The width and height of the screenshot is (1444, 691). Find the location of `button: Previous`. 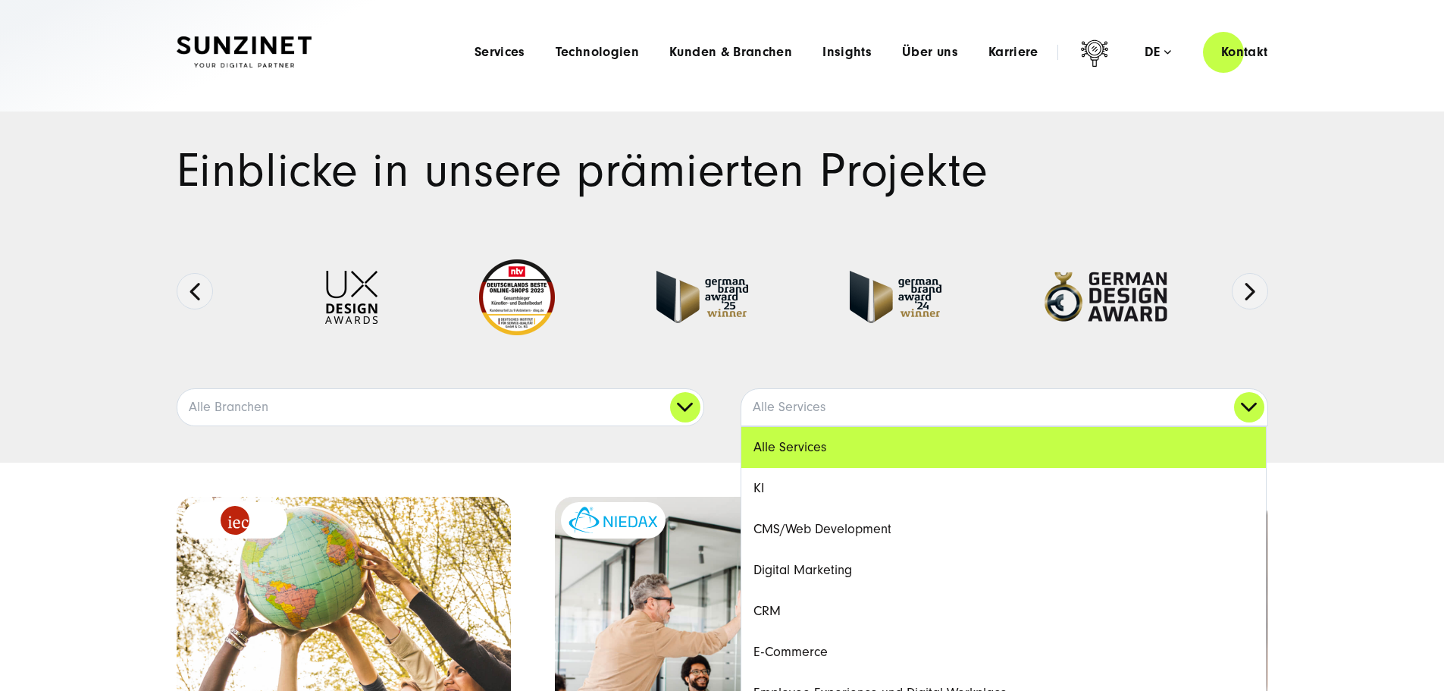

button: Previous is located at coordinates (195, 291).